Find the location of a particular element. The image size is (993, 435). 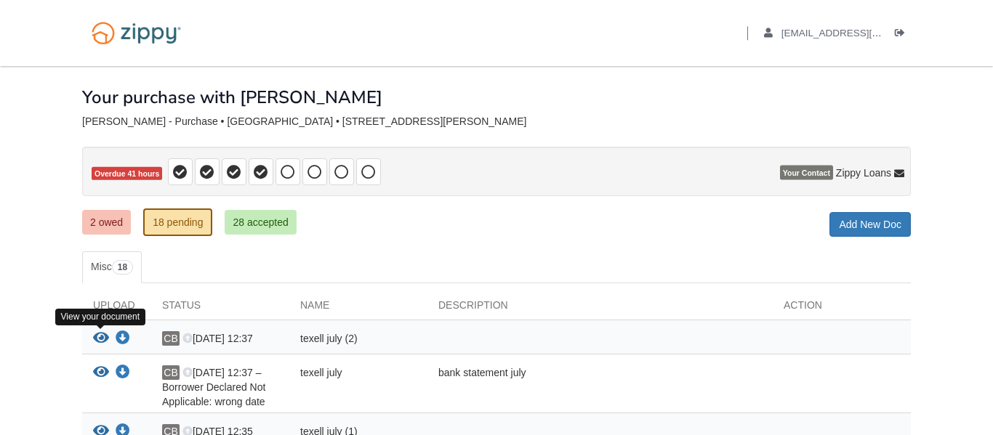

a: 28 accepted is located at coordinates (260, 222).